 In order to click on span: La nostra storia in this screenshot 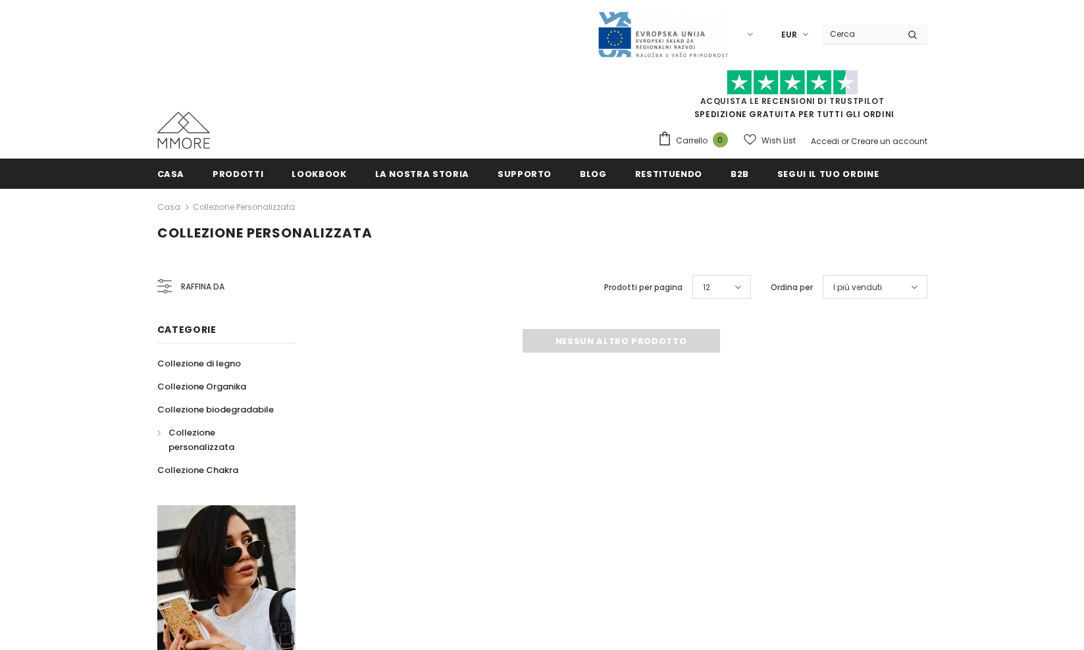, I will do `click(422, 174)`.